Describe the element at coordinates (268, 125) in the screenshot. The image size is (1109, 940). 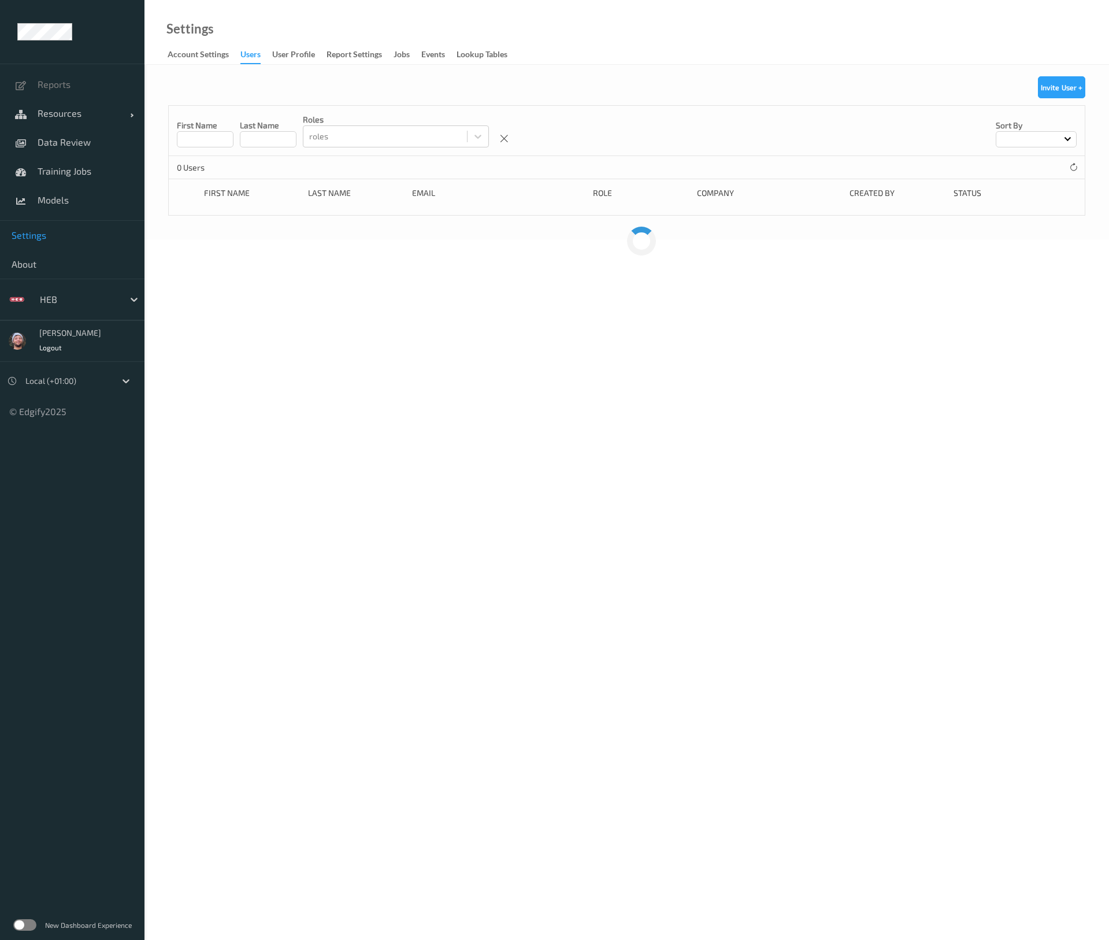
I see `p: Last Name` at that location.